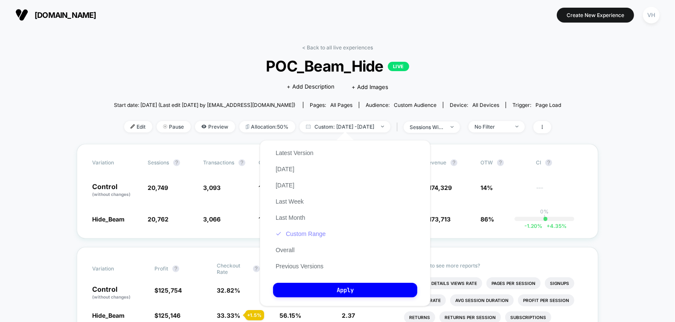 Image resolution: width=675 pixels, height=322 pixels. Describe the element at coordinates (474, 105) in the screenshot. I see `span: Device:` at that location.